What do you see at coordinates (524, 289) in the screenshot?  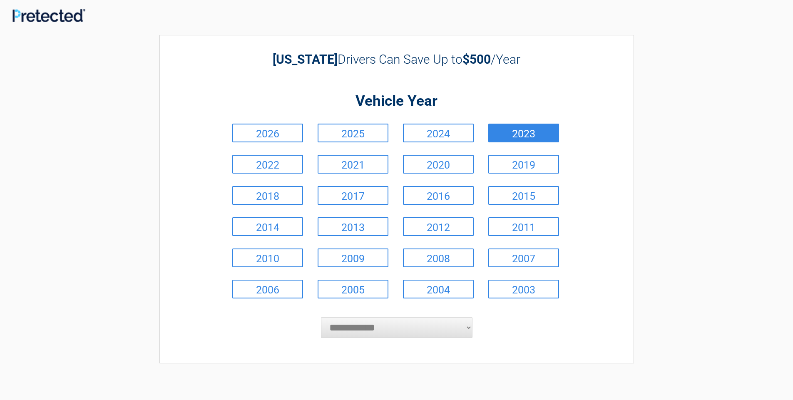 I see `a: 2003` at bounding box center [524, 289].